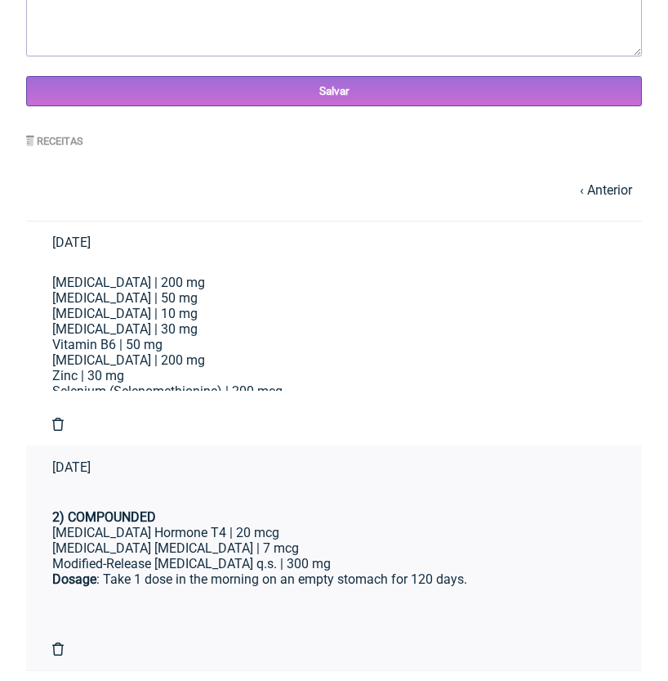 The width and height of the screenshot is (668, 681). Describe the element at coordinates (334, 91) in the screenshot. I see `input: Salvar` at that location.